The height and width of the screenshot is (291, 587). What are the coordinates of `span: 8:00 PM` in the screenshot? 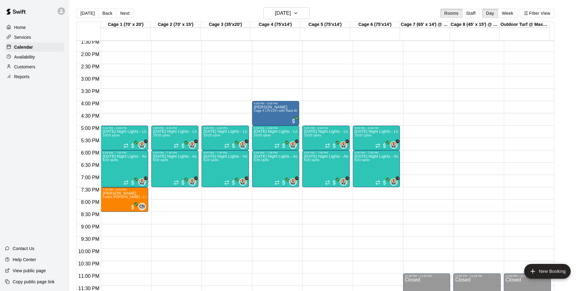 It's located at (90, 202).